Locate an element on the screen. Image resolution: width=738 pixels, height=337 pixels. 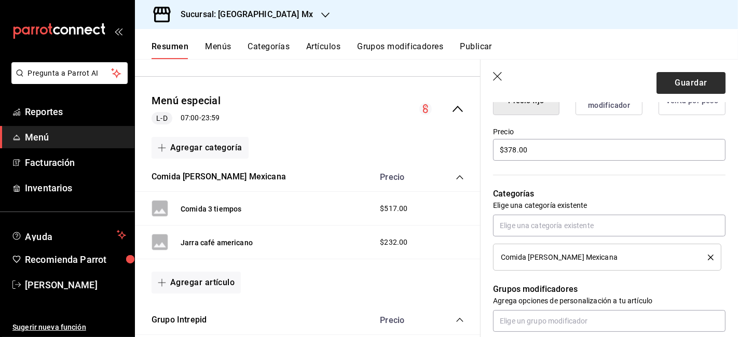
div: navigation tabs is located at coordinates (444, 50).